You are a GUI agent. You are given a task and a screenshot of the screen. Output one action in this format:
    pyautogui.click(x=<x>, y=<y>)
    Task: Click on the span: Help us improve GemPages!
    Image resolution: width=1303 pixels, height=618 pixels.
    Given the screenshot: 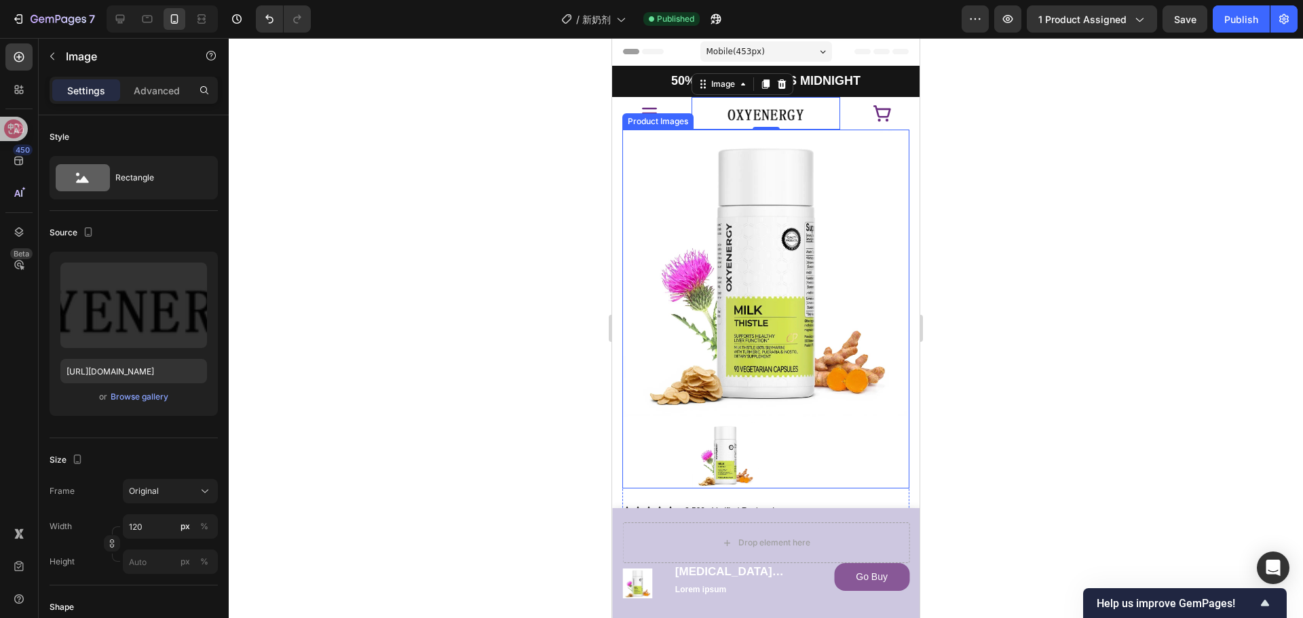 What is the action you would take?
    pyautogui.click(x=1176, y=603)
    